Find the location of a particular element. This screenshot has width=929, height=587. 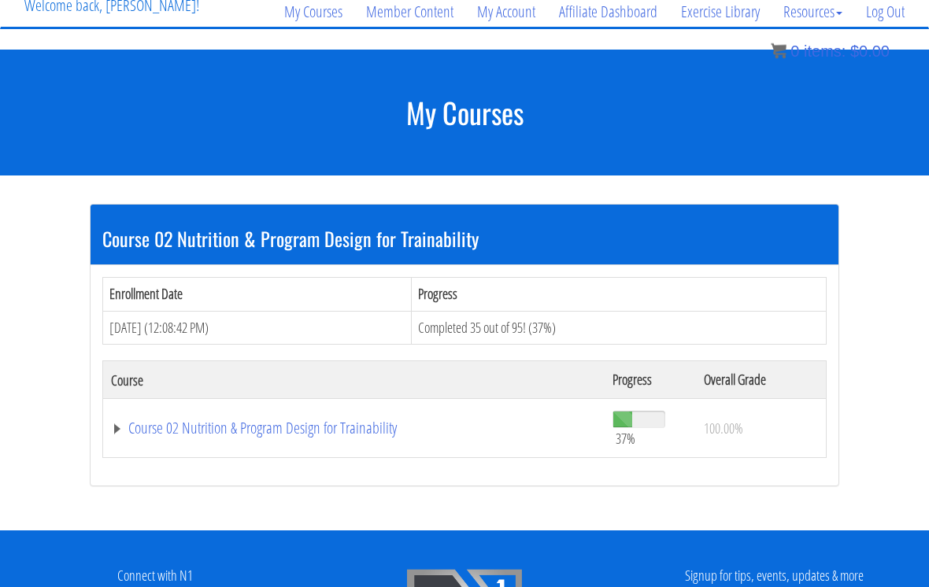

span: 0 is located at coordinates (794, 51).